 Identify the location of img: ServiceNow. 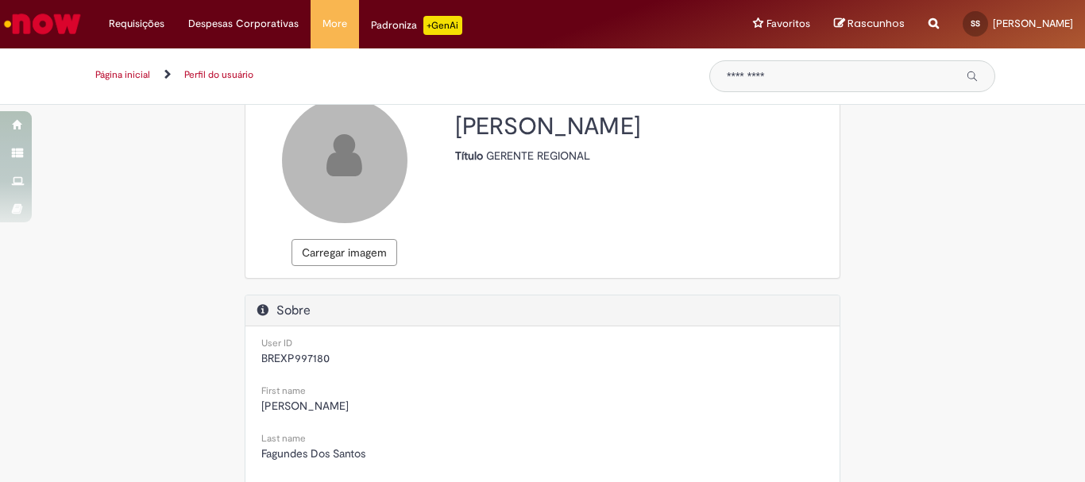
(42, 24).